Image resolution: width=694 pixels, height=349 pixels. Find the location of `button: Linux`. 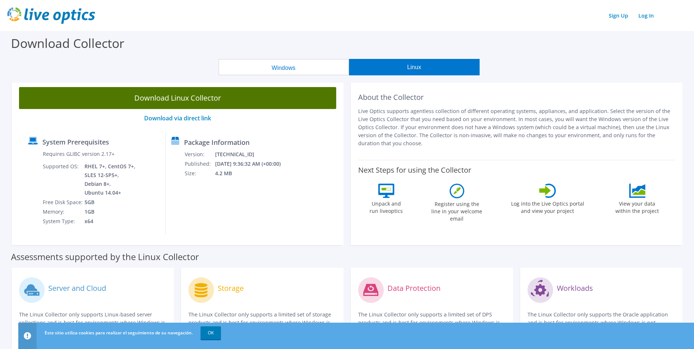

button: Linux is located at coordinates (414, 67).